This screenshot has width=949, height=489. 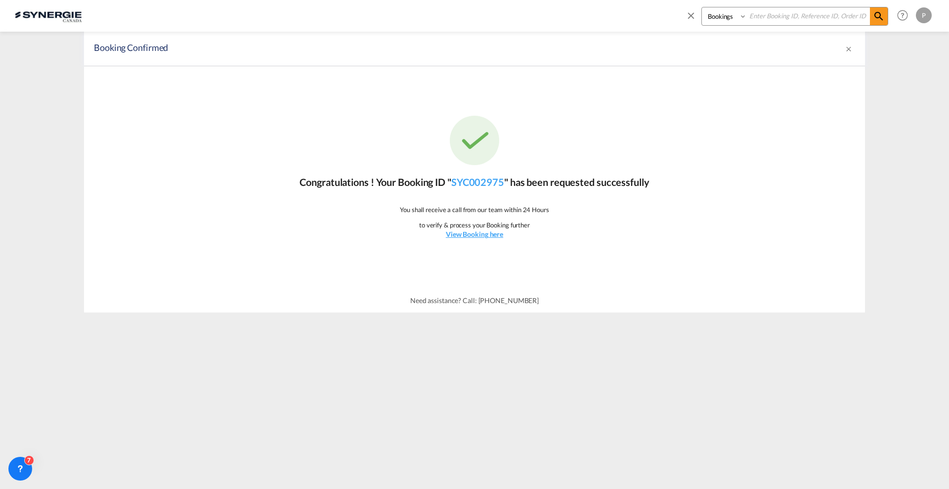 What do you see at coordinates (48, 15) in the screenshot?
I see `img: 1f56c880d42311ef80fc7dca854c8e59.png` at bounding box center [48, 15].